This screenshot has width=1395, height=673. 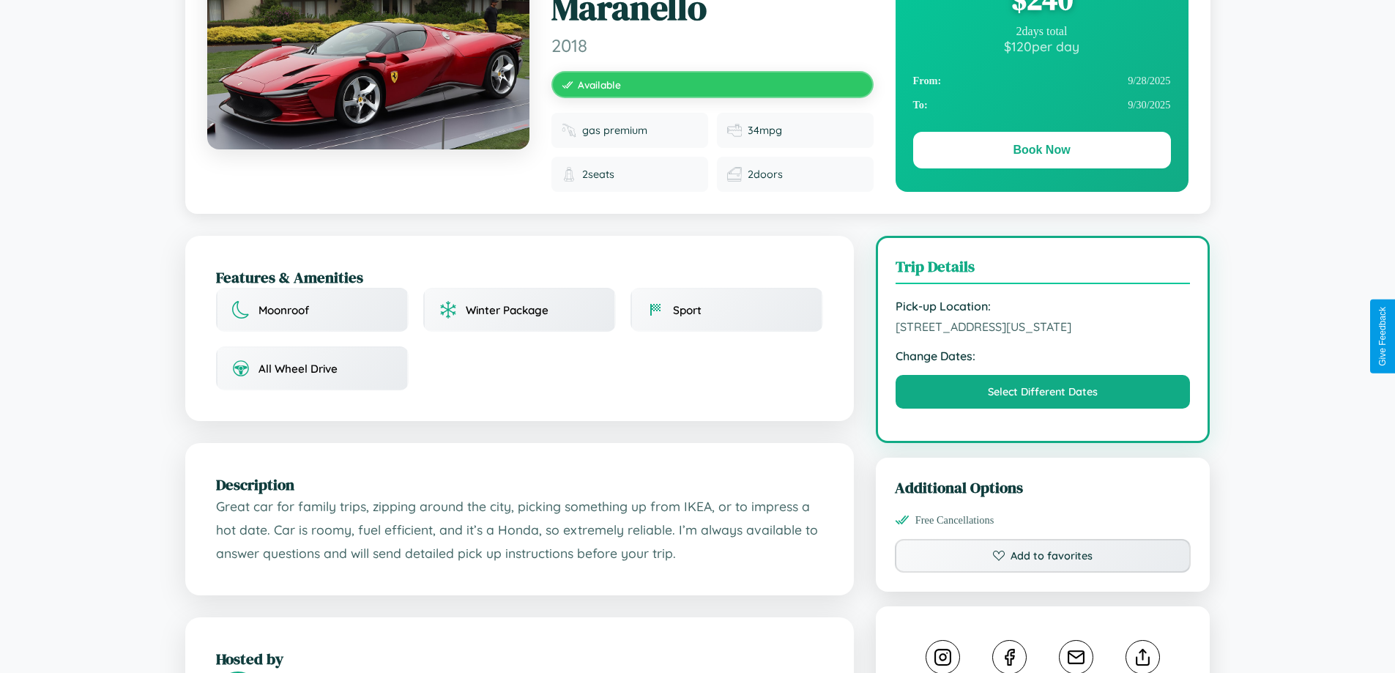 What do you see at coordinates (687, 310) in the screenshot?
I see `span: Sport` at bounding box center [687, 310].